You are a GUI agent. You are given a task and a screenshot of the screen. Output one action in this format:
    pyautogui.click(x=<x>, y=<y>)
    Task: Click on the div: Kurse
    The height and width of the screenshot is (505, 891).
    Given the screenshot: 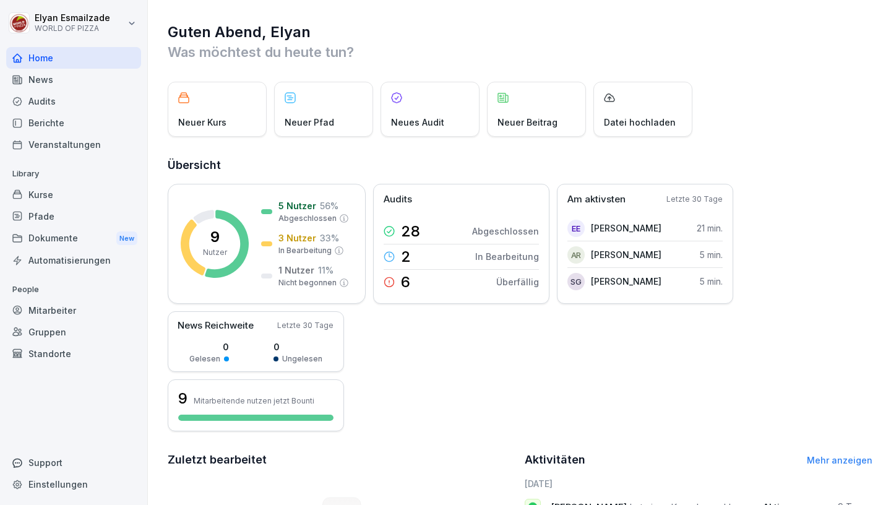 What is the action you would take?
    pyautogui.click(x=74, y=194)
    